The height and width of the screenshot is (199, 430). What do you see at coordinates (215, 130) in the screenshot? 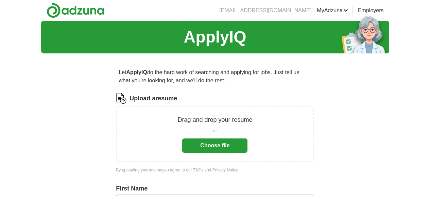
I see `span: or` at bounding box center [215, 130].